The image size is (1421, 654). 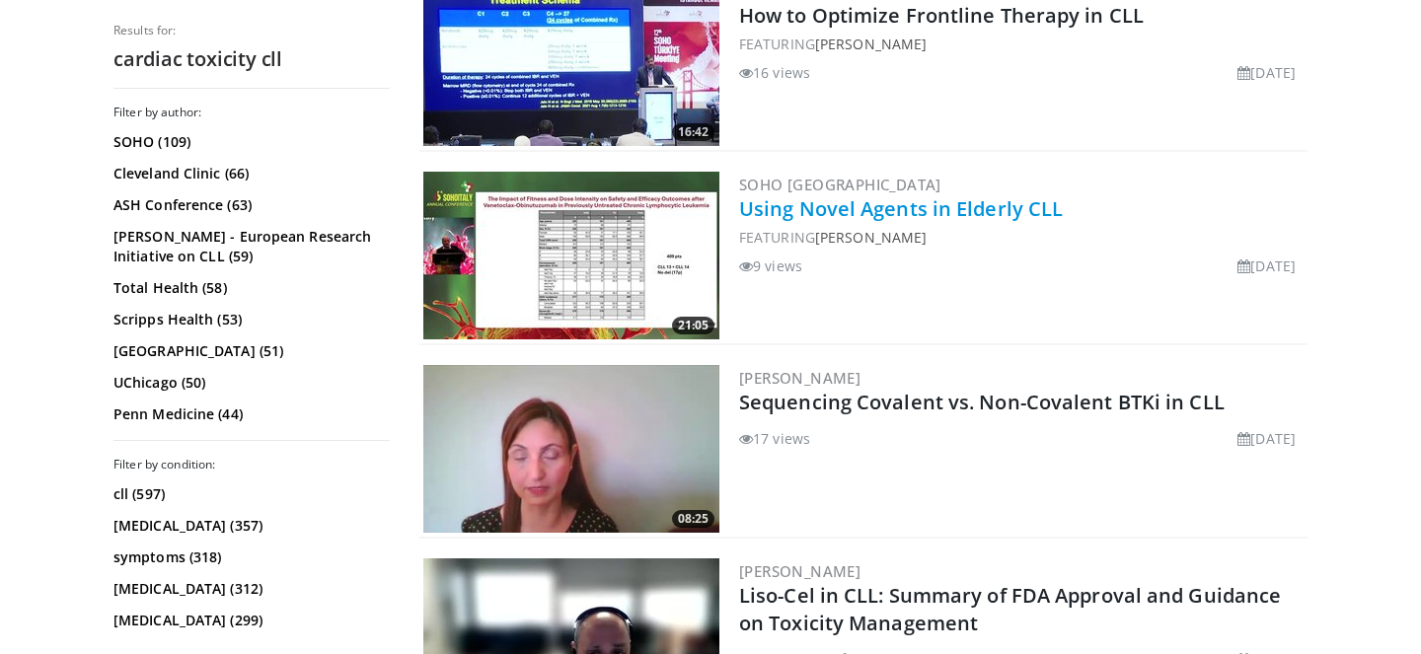 I want to click on li: 16 views, so click(x=775, y=72).